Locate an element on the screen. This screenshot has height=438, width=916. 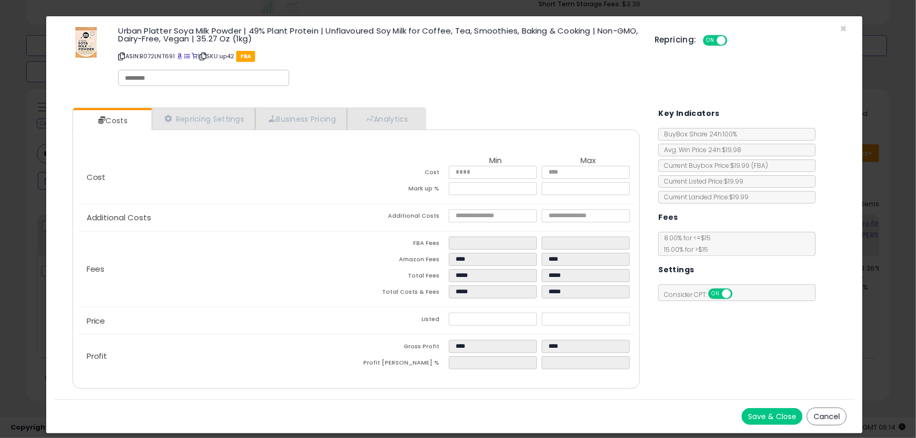
button: Cancel is located at coordinates (827, 417).